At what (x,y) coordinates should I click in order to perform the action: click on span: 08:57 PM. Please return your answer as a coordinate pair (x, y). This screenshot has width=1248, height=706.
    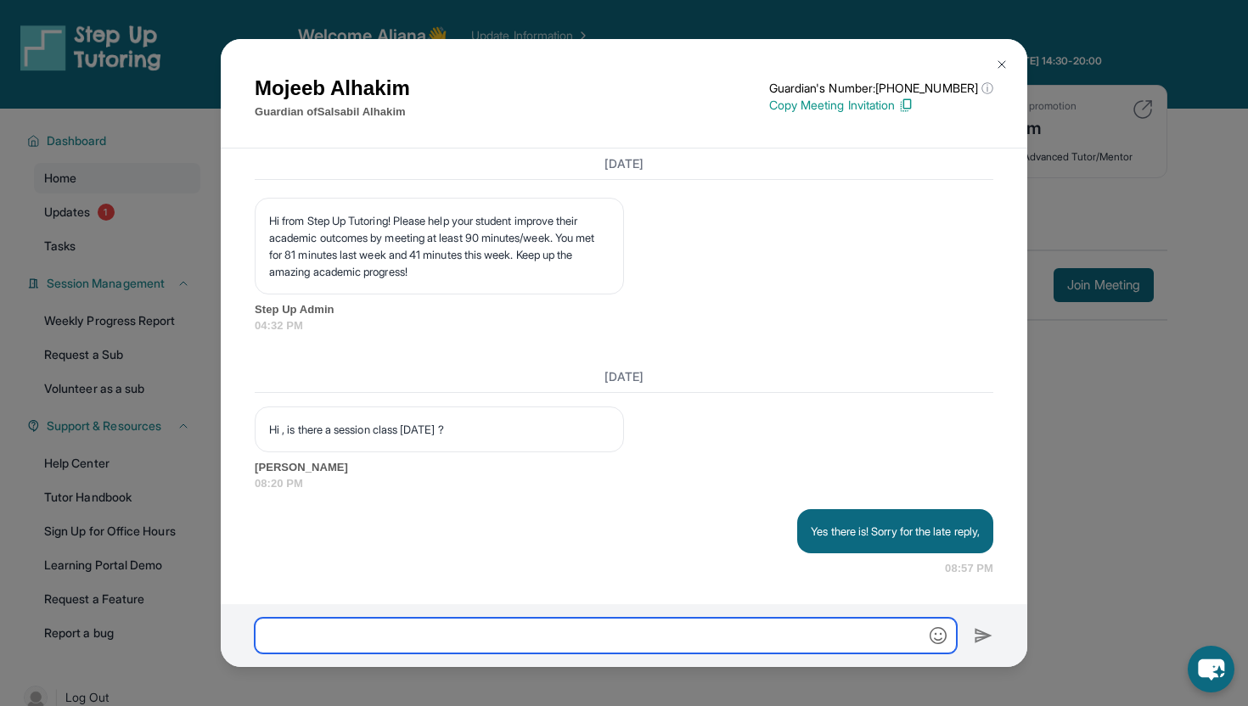
    Looking at the image, I should click on (969, 569).